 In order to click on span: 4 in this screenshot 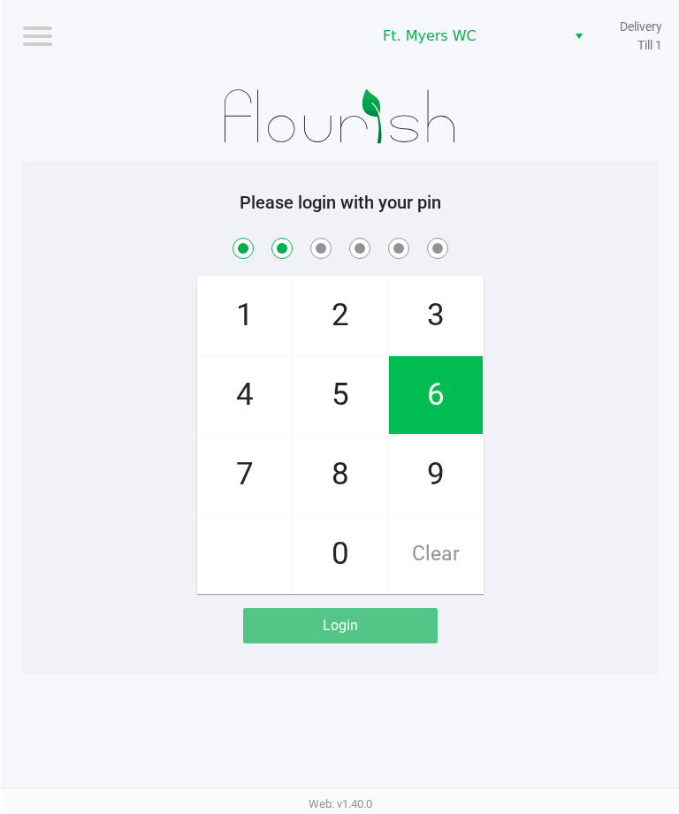, I will do `click(244, 395)`.